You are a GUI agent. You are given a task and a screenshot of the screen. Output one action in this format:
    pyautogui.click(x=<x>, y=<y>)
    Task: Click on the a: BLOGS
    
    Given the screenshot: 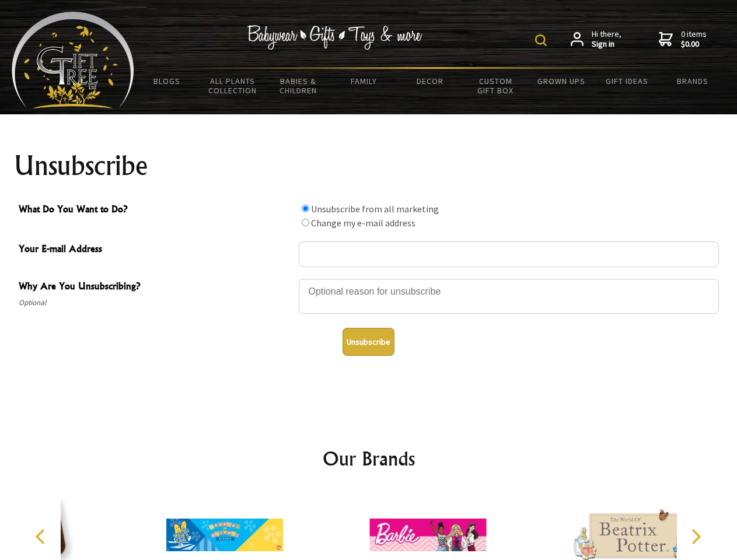 What is the action you would take?
    pyautogui.click(x=167, y=81)
    